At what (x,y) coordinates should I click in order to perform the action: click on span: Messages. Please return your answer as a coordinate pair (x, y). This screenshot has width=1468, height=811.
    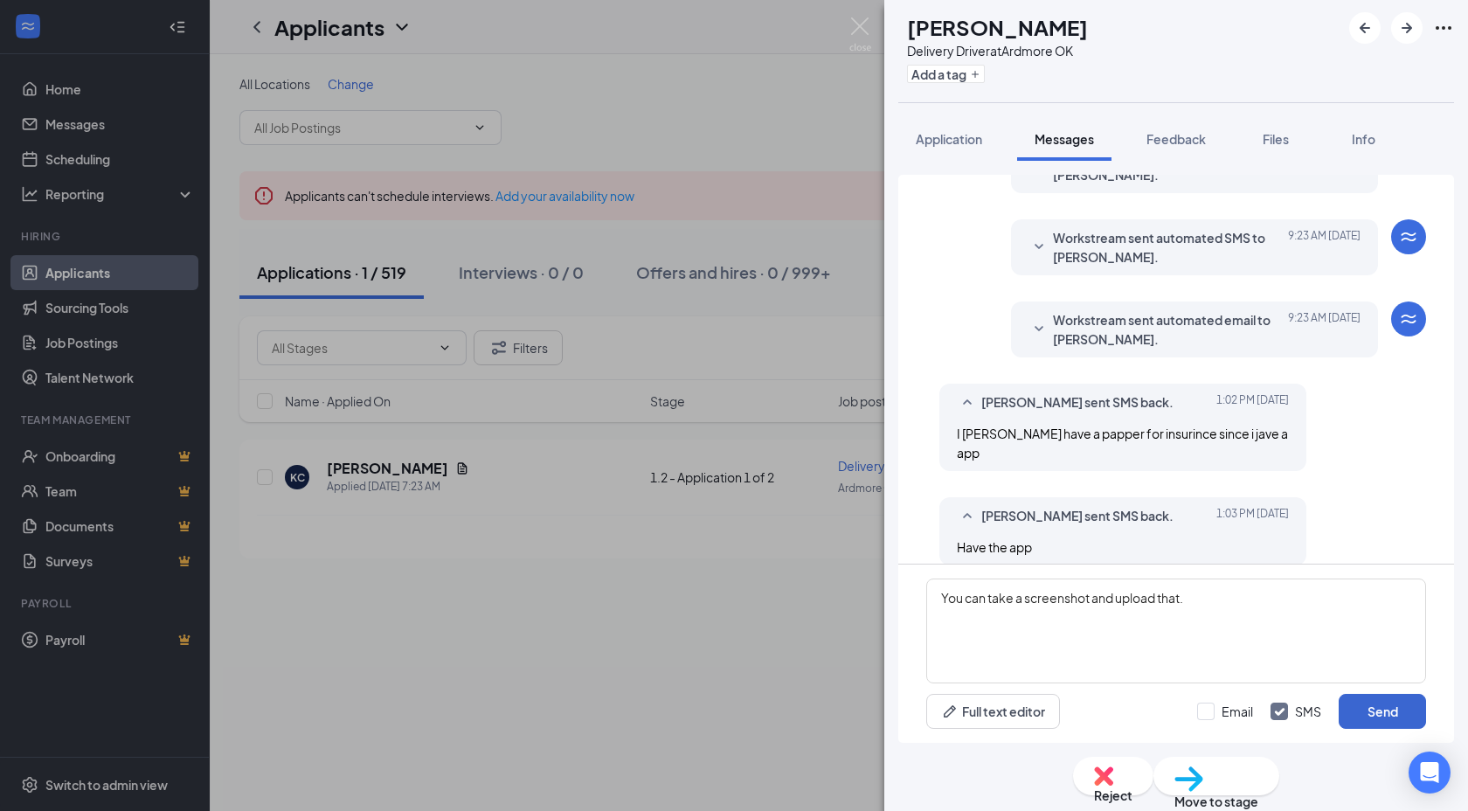
    Looking at the image, I should click on (1064, 139).